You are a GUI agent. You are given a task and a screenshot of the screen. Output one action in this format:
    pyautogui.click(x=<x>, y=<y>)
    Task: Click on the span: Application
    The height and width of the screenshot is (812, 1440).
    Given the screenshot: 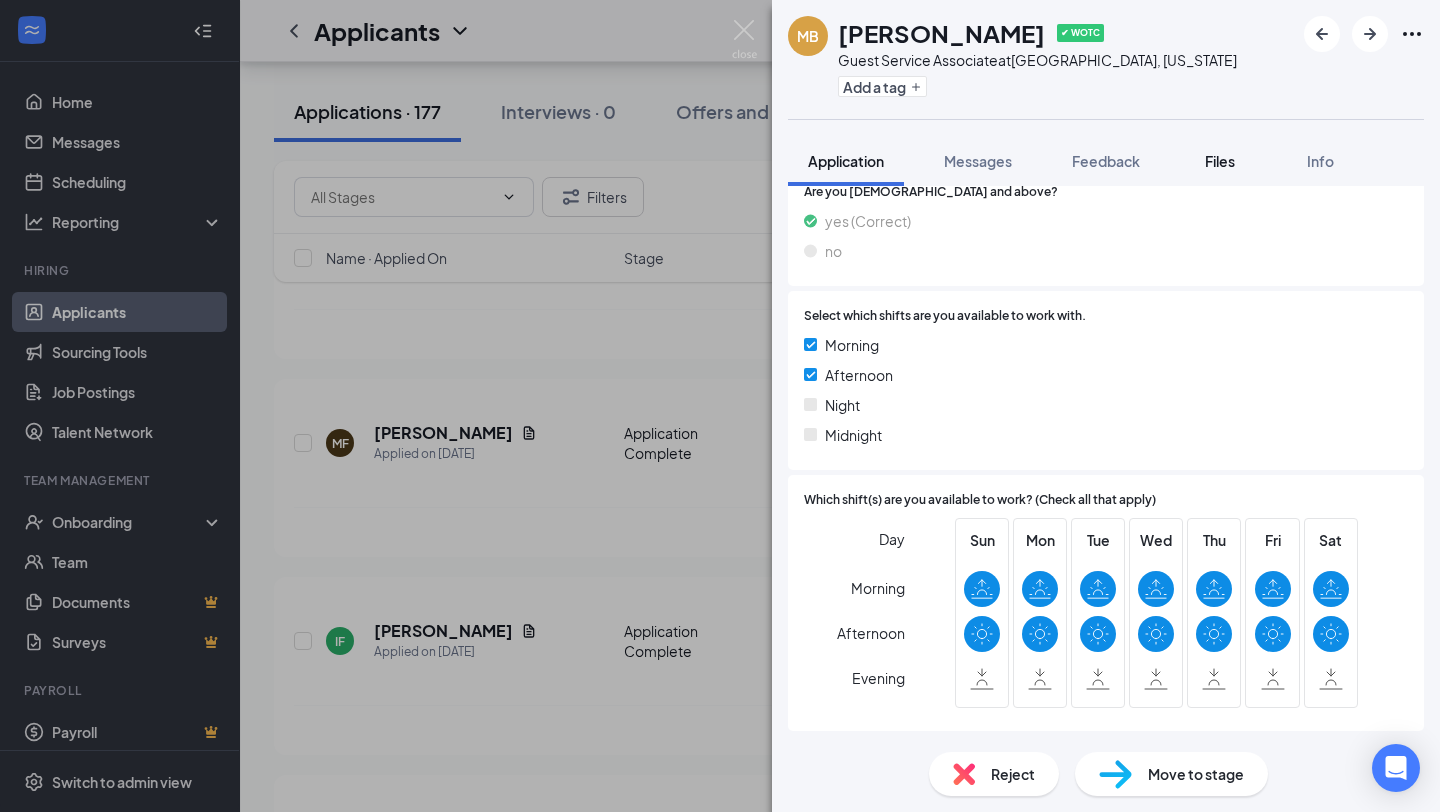 What is the action you would take?
    pyautogui.click(x=846, y=161)
    